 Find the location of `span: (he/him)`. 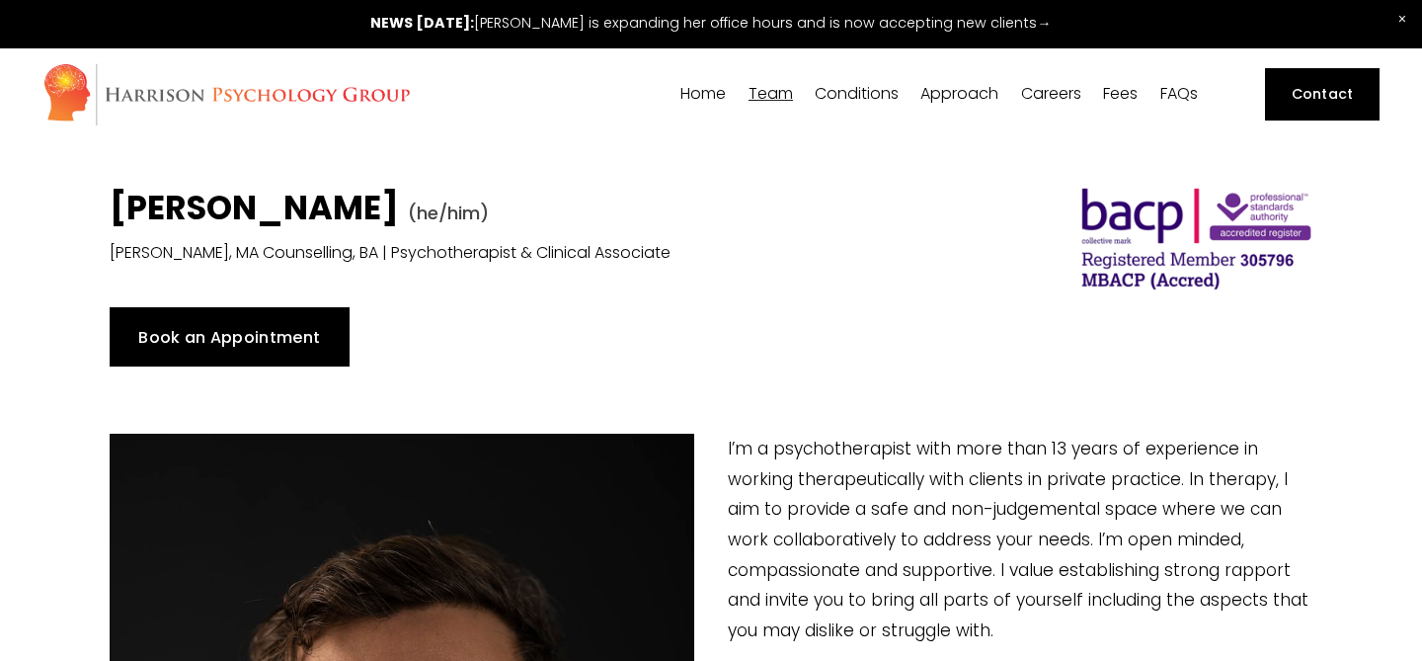

span: (he/him) is located at coordinates (448, 212).